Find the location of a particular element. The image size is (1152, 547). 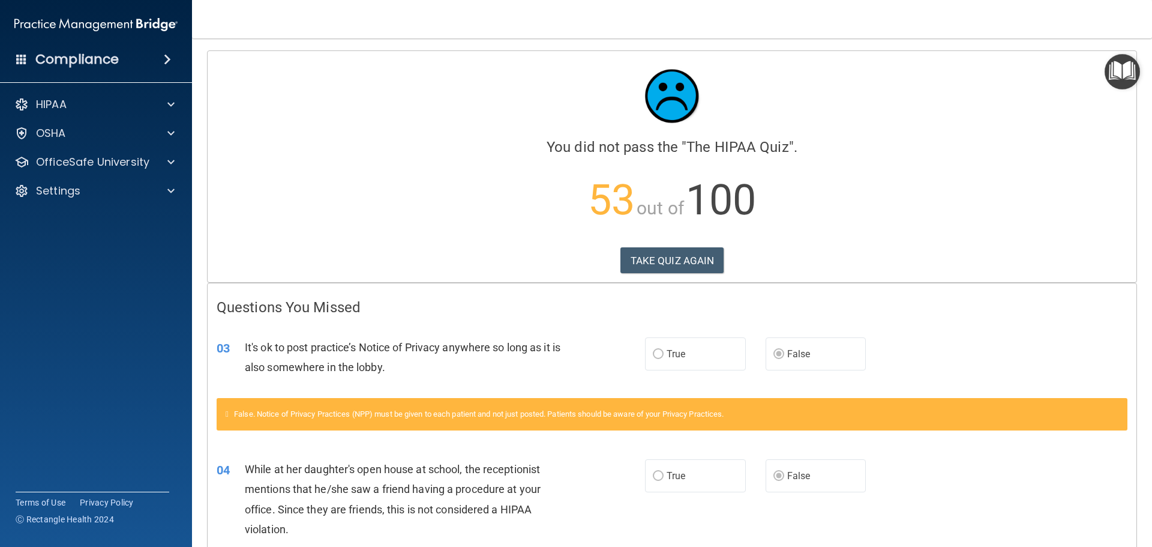

p: Settings is located at coordinates (58, 191).